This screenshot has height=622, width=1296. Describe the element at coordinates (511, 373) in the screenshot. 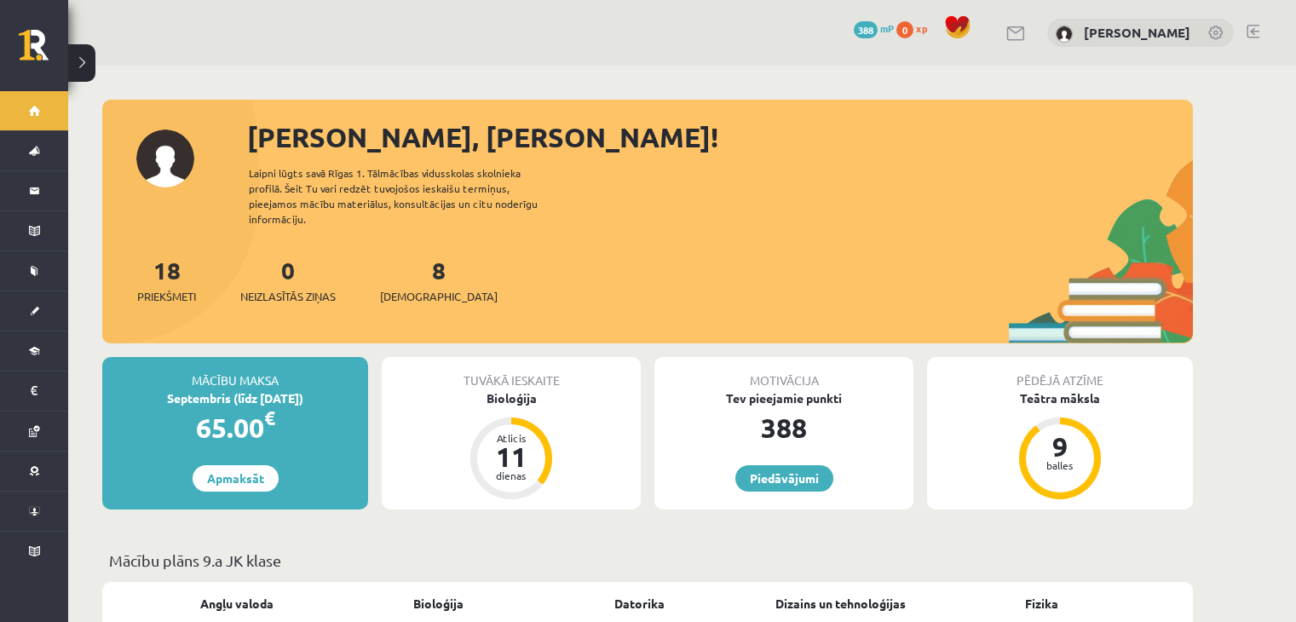

I see `div: Tuvākā ieskaite` at that location.